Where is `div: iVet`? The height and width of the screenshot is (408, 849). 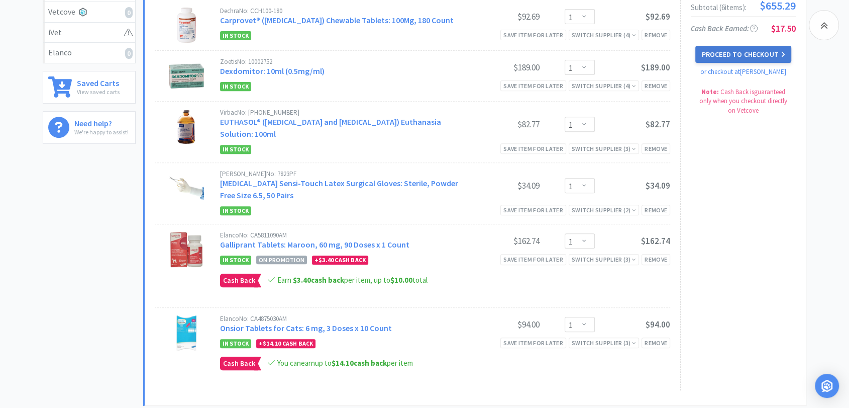 div: iVet is located at coordinates (89, 33).